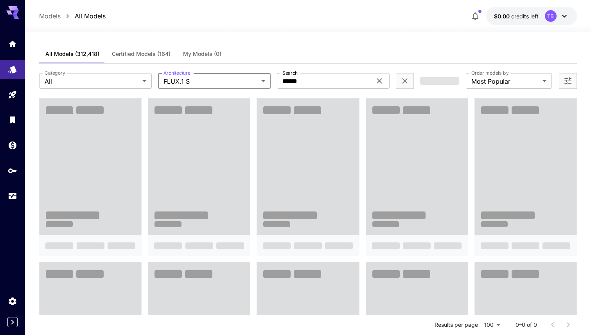 The height and width of the screenshot is (335, 591). What do you see at coordinates (13, 322) in the screenshot?
I see `div: Expand sidebar` at bounding box center [13, 322].